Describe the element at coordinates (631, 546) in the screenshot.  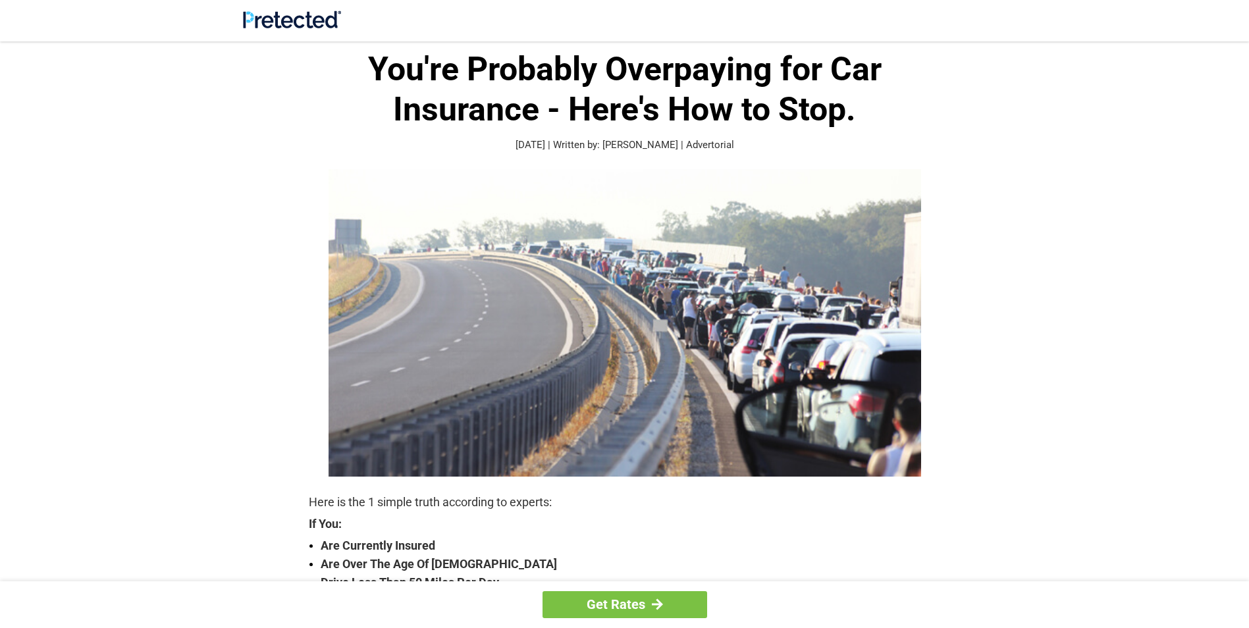
I see `strong: Are Currently Insured` at that location.